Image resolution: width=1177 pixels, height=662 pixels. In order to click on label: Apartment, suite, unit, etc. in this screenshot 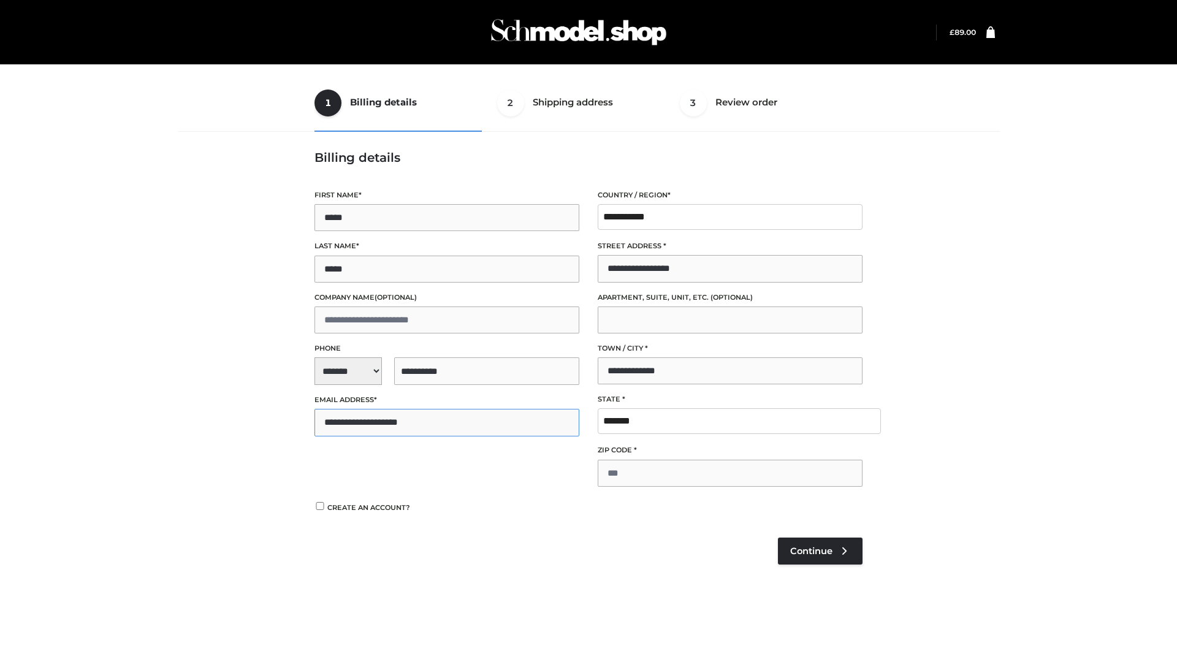, I will do `click(730, 297)`.